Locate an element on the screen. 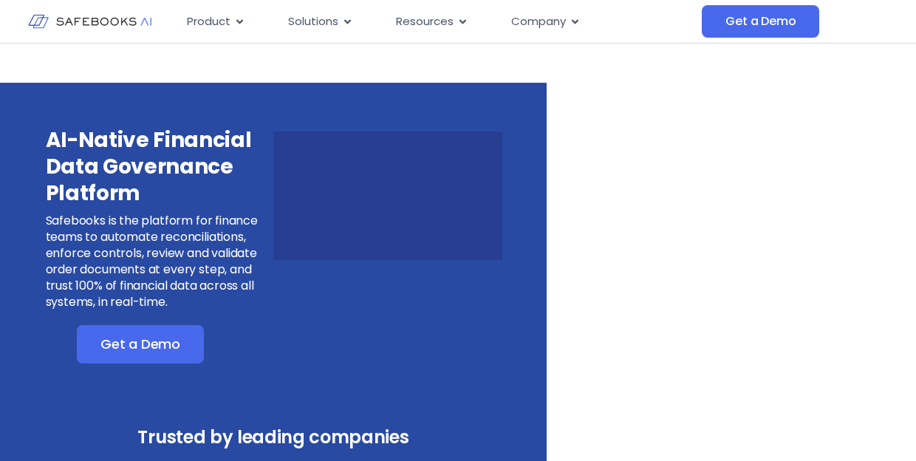  h3: Trusted by leading companies is located at coordinates (273, 437).